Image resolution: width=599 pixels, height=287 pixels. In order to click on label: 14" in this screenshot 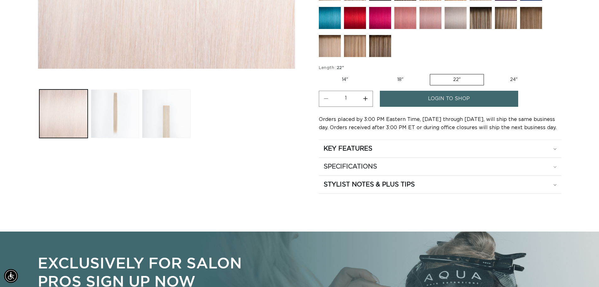, I will do `click(345, 80)`.